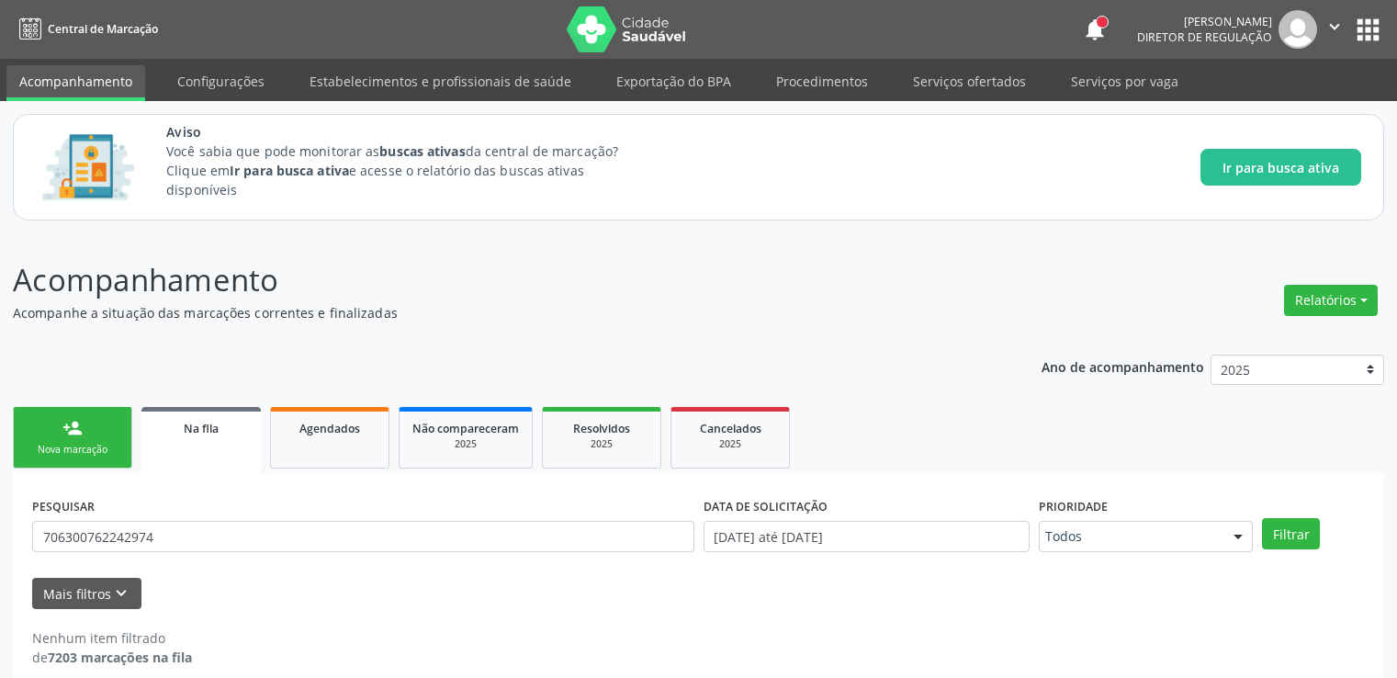 Image resolution: width=1397 pixels, height=678 pixels. I want to click on button: Ir para busca ativa, so click(1280, 167).